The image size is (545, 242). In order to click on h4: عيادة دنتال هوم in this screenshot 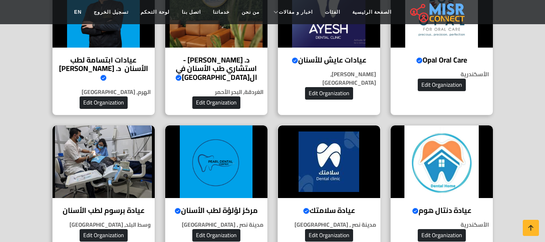, I will do `click(441, 211)`.